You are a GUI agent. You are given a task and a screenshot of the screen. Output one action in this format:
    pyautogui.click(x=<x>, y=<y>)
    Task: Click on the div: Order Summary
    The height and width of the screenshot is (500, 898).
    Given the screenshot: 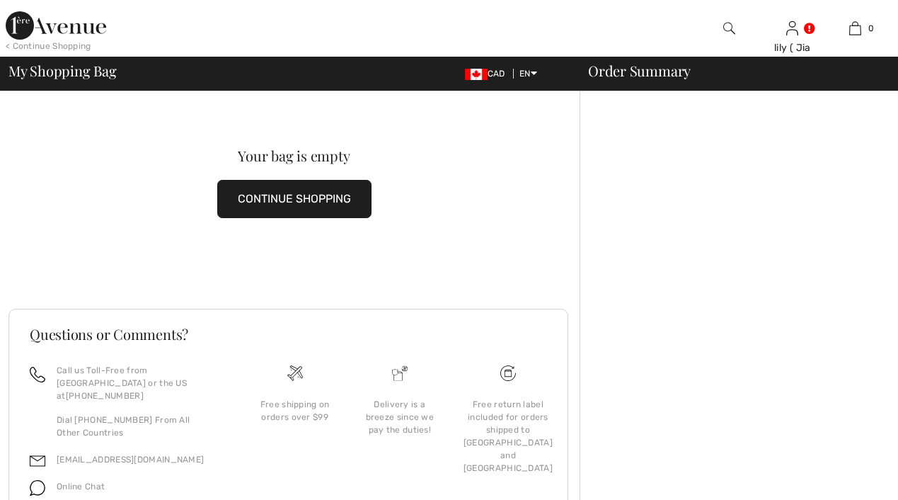 What is the action you would take?
    pyautogui.click(x=730, y=71)
    